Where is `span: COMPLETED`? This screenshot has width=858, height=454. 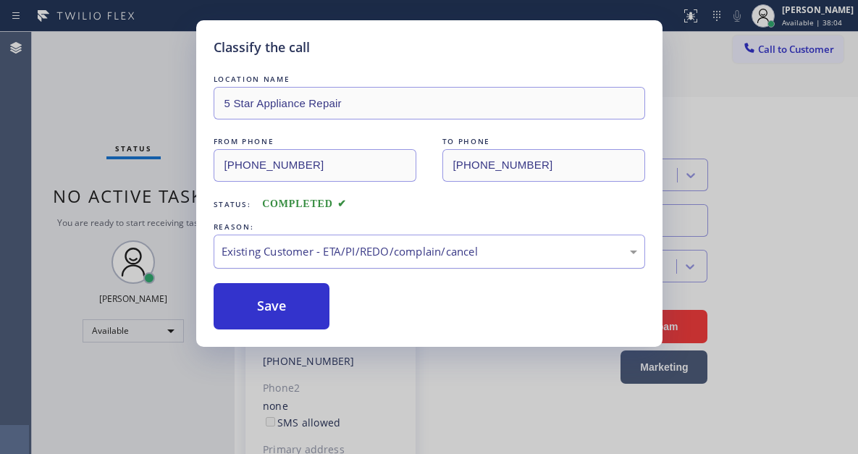
span: COMPLETED is located at coordinates (304, 203).